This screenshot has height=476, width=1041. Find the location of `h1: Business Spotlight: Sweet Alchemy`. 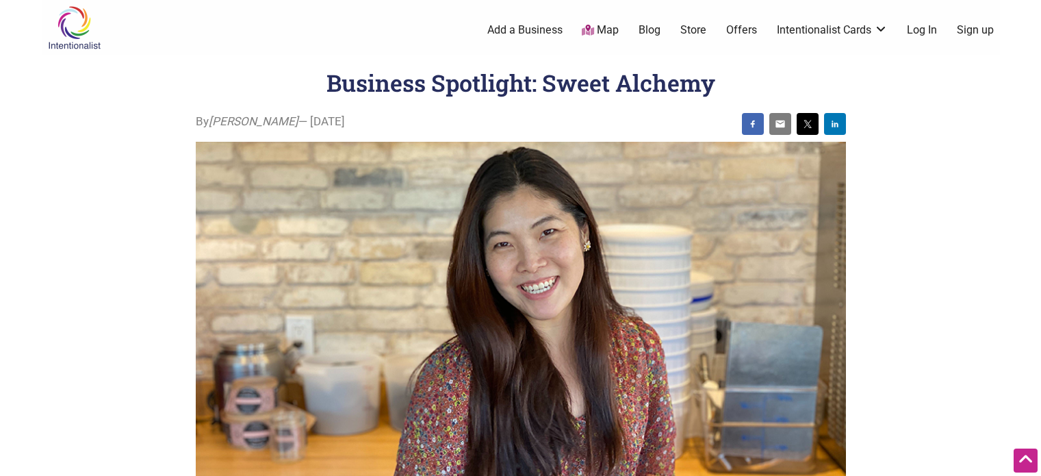

h1: Business Spotlight: Sweet Alchemy is located at coordinates (521, 82).